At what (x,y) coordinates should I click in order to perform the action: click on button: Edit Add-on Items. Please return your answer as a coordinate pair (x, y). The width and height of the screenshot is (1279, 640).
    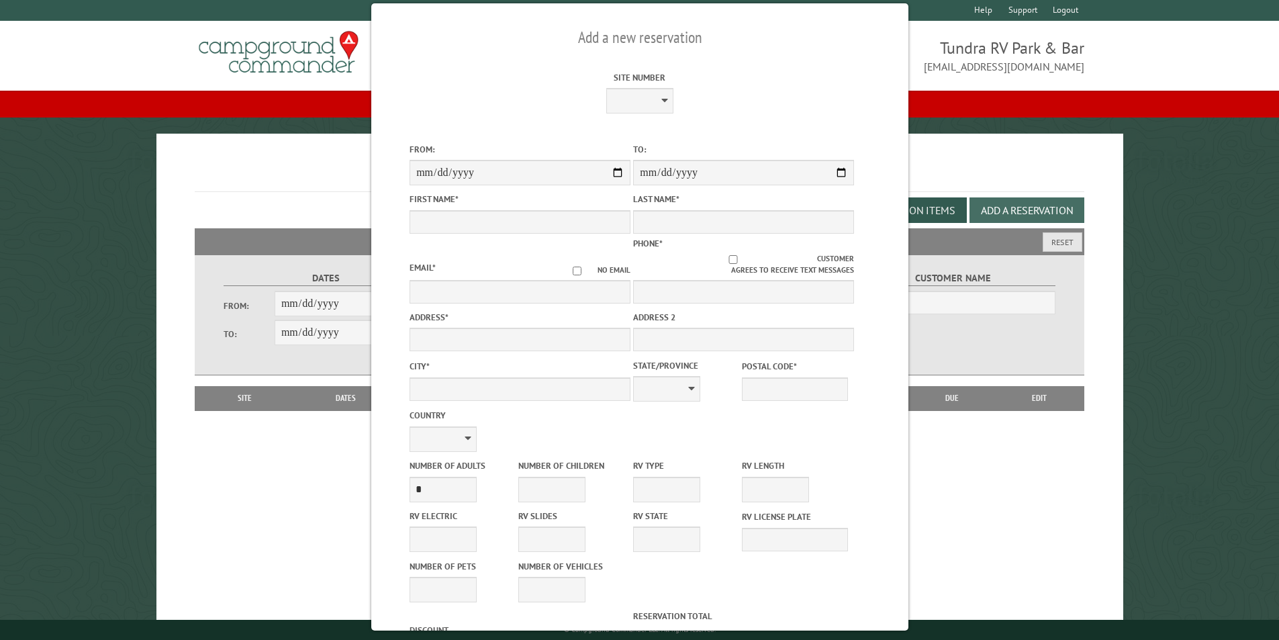
    Looking at the image, I should click on (909, 210).